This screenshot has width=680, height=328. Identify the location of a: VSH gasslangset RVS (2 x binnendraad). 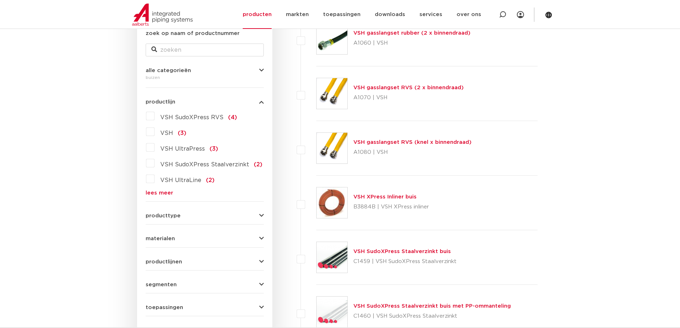
(408, 87).